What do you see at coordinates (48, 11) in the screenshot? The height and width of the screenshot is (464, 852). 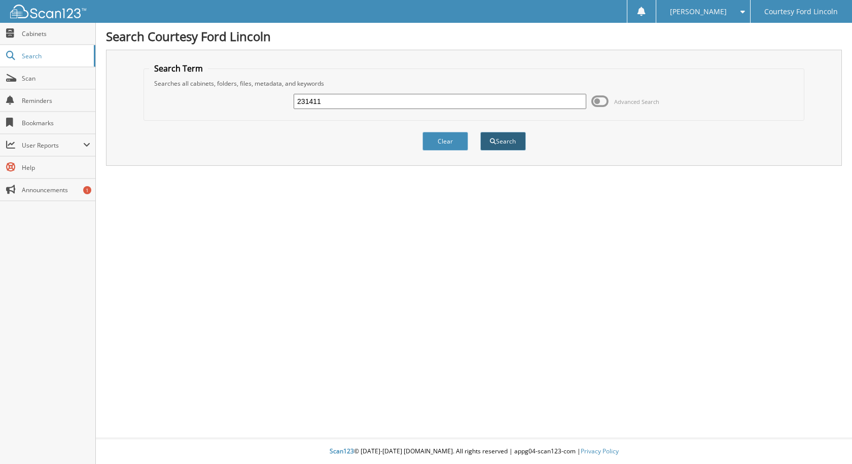 I see `img: scan123-logo-white.svg` at bounding box center [48, 11].